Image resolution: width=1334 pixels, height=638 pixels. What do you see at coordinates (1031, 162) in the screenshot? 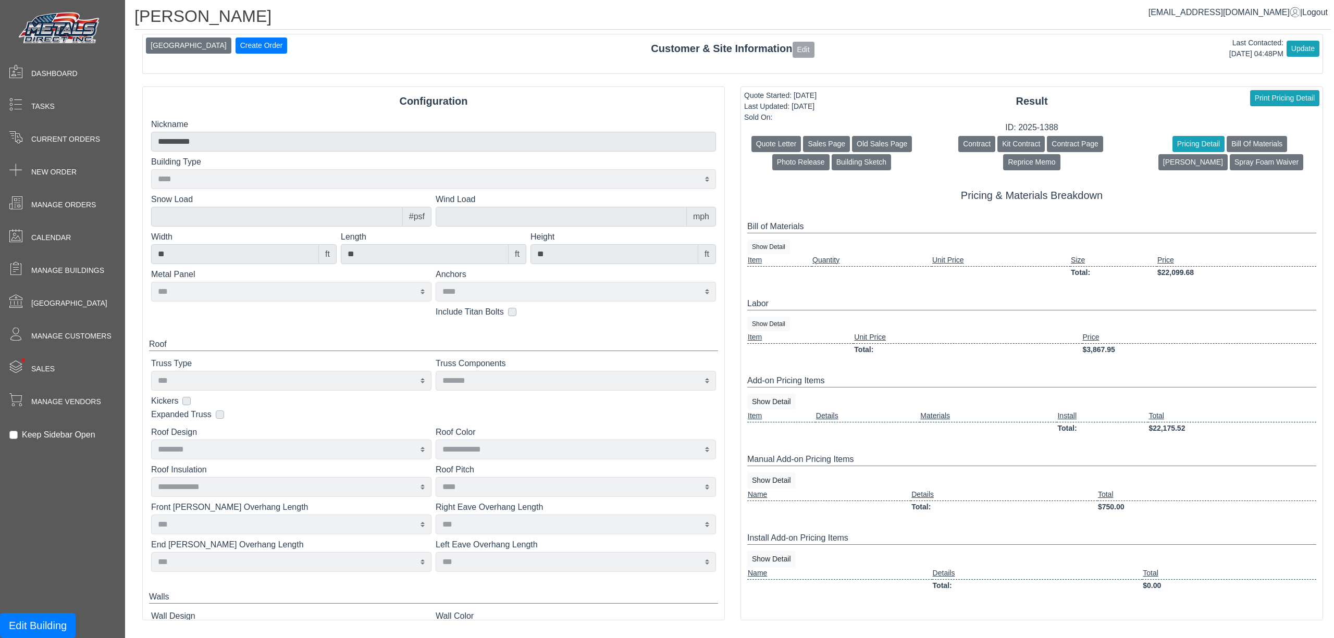
I see `button: Reprice Memo` at bounding box center [1031, 162].